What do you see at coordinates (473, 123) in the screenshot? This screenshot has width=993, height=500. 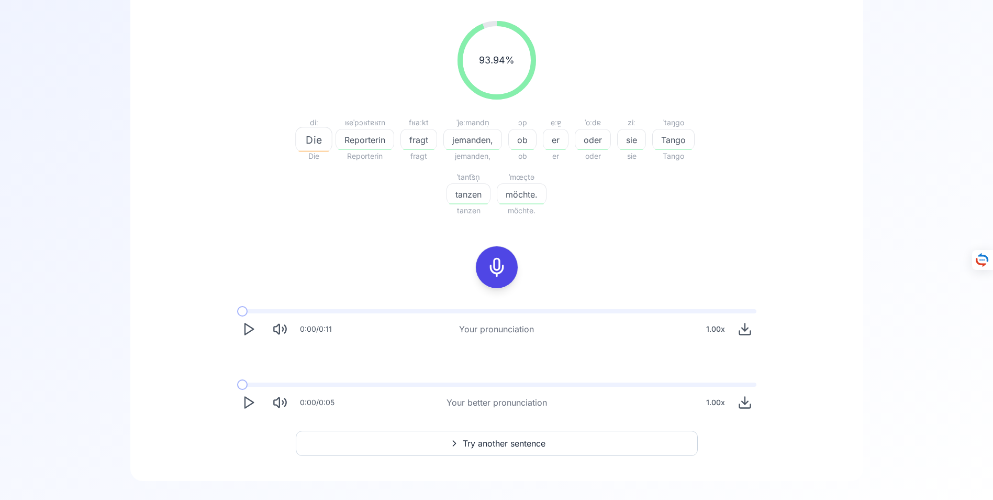 I see `div: ˈjeːmandn̩` at bounding box center [473, 123].